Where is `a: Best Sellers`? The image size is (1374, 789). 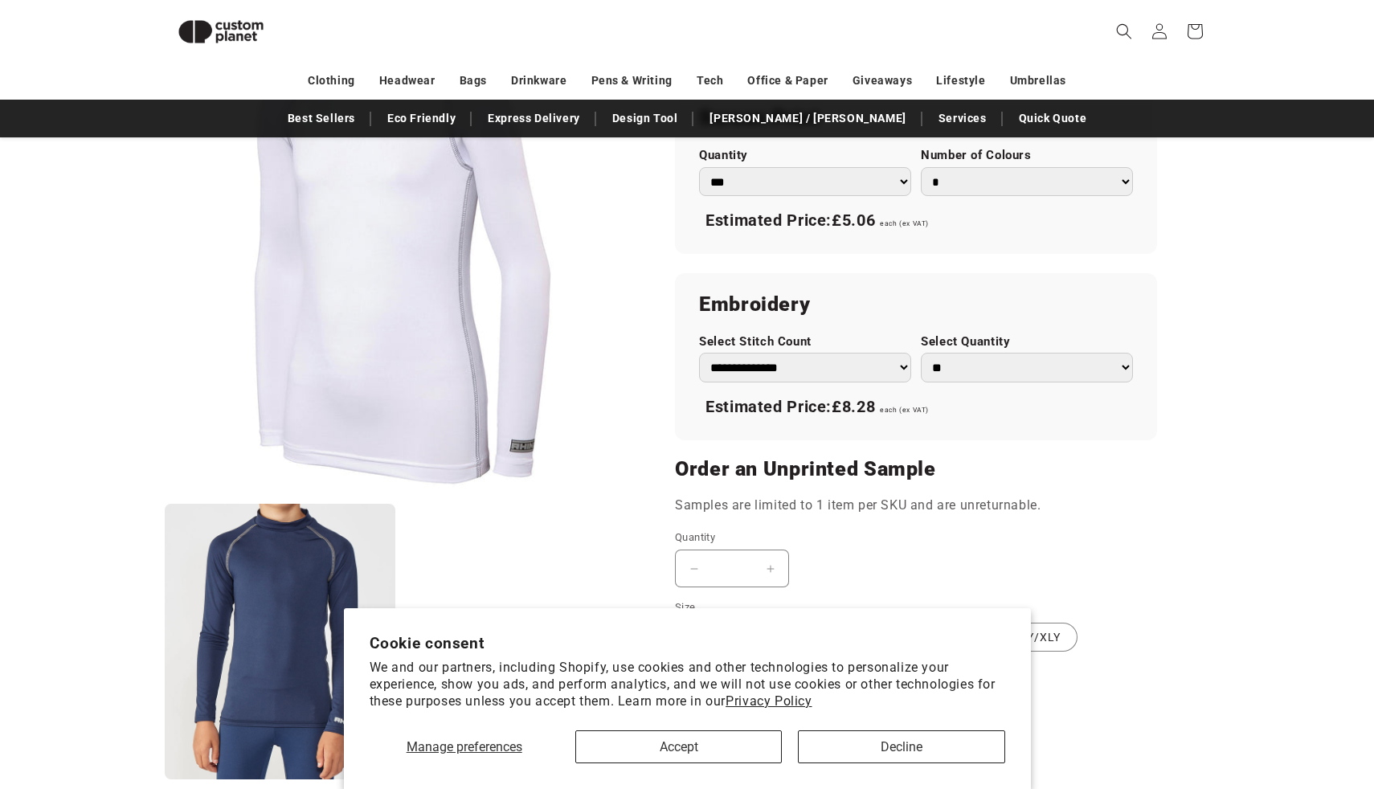 a: Best Sellers is located at coordinates (321, 118).